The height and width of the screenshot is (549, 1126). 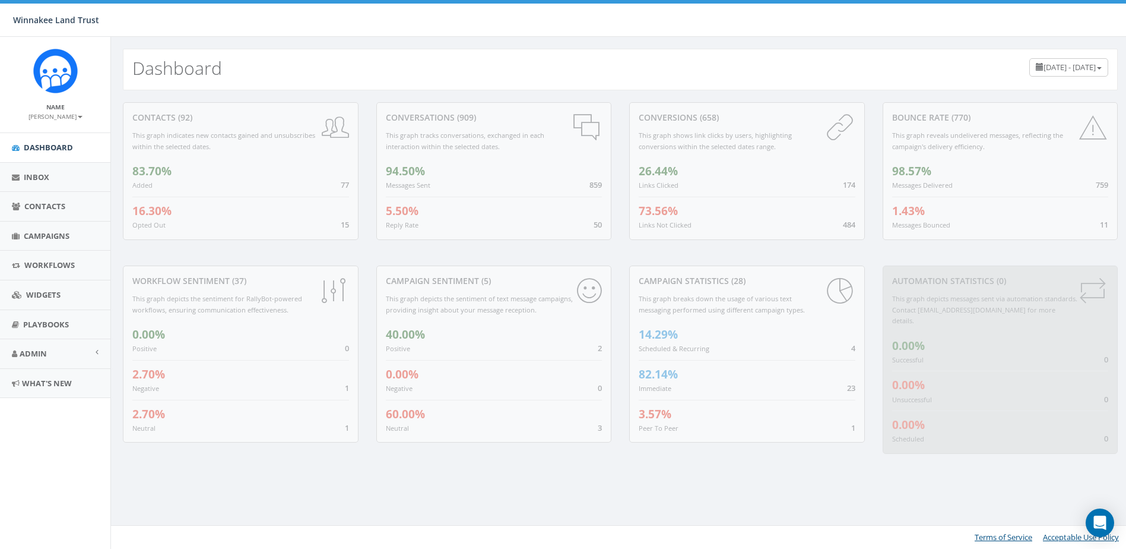 What do you see at coordinates (143, 185) in the screenshot?
I see `small: Added` at bounding box center [143, 185].